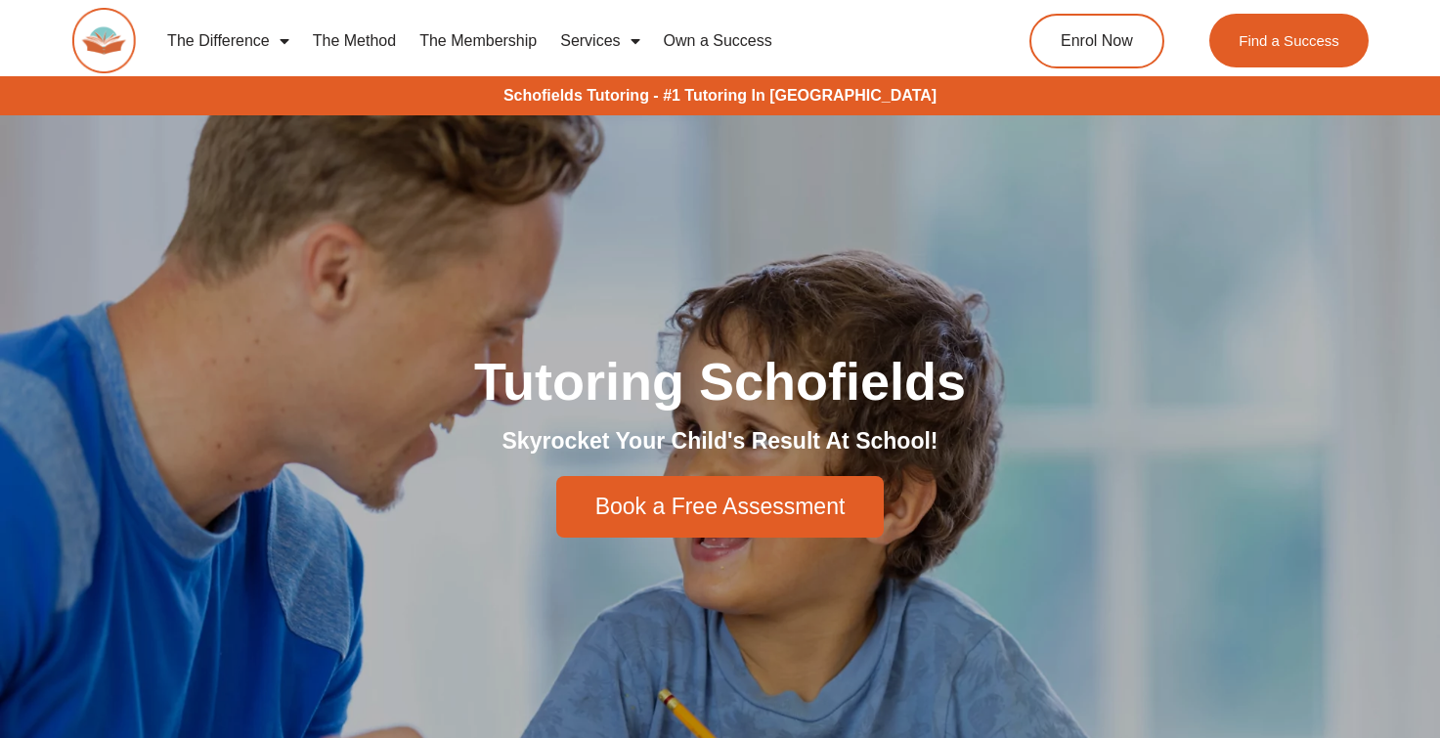 This screenshot has height=738, width=1440. Describe the element at coordinates (1097, 41) in the screenshot. I see `a: Enrol Now` at that location.